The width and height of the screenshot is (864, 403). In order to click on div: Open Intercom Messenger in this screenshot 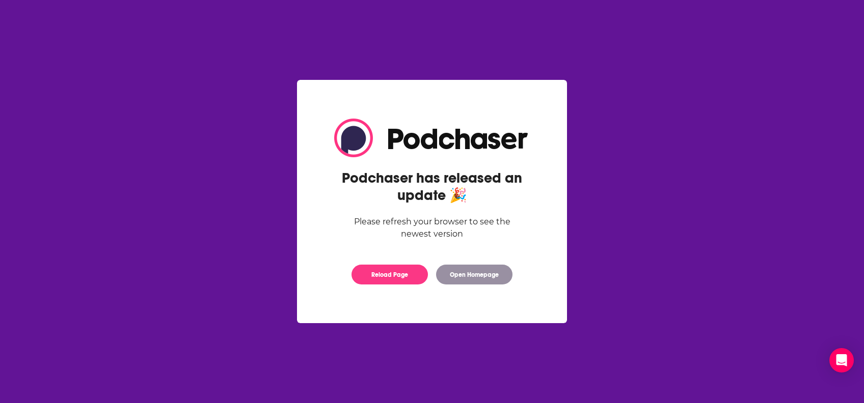, I will do `click(841, 361)`.